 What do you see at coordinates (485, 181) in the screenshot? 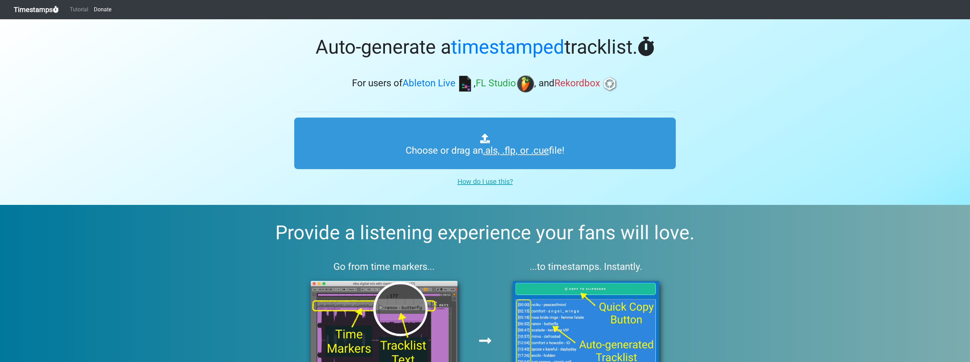
I see `u: How do I use this?` at bounding box center [485, 181].